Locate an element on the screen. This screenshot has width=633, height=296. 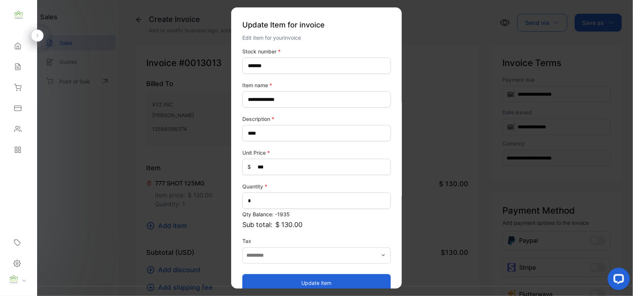
button: Open LiveChat chat widget is located at coordinates (17, 14).